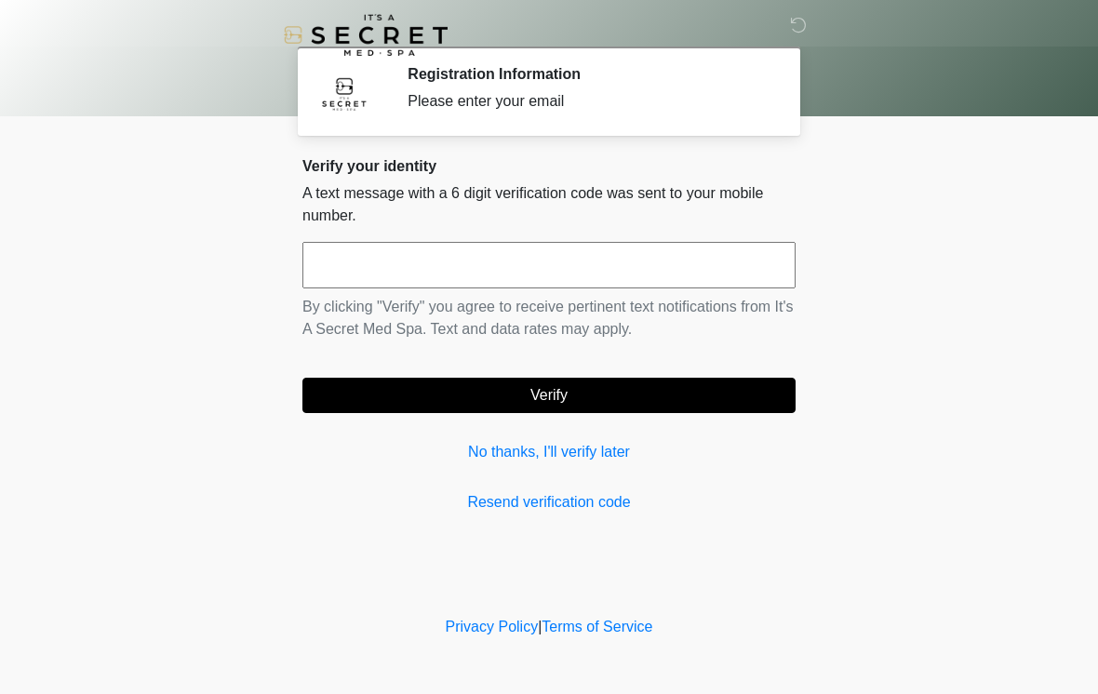 This screenshot has height=694, width=1098. I want to click on p: A text message with a 6 digit verification code was sent to your mobile number., so click(549, 205).